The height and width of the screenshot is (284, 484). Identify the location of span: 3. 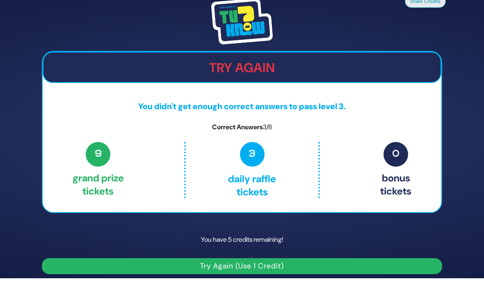
(252, 154).